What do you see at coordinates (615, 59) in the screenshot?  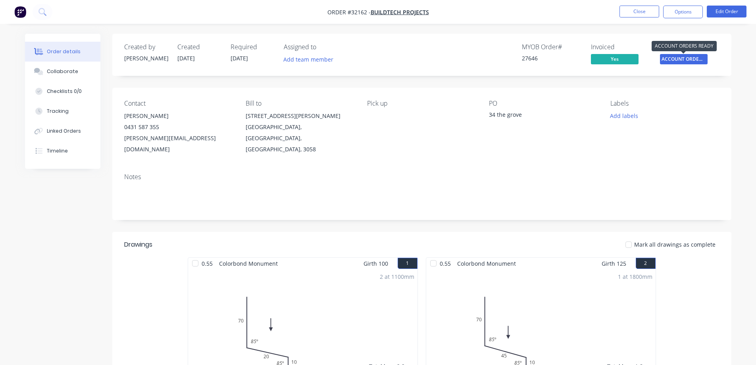 I see `span: Yes` at bounding box center [615, 59].